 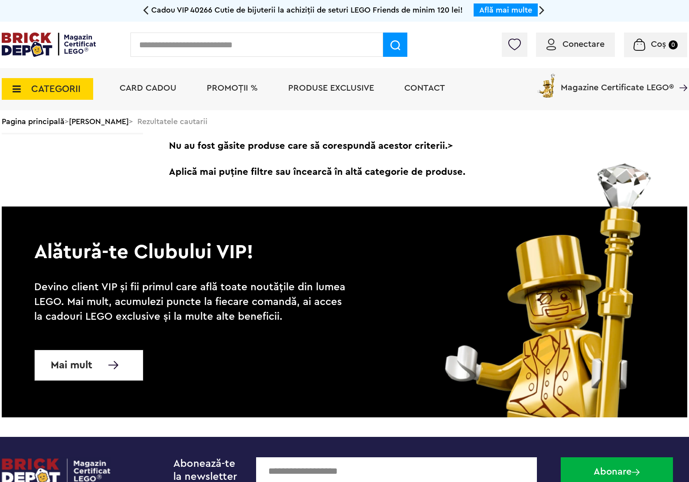 I want to click on span: PROMOȚII %, so click(x=232, y=88).